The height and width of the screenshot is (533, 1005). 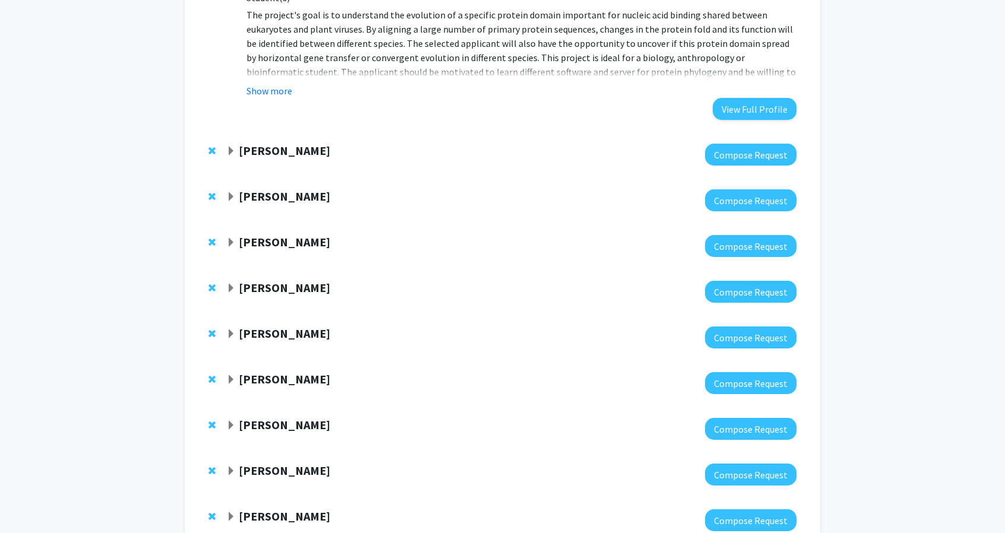 I want to click on button: Compose Request to Brian Robinson, so click(x=751, y=520).